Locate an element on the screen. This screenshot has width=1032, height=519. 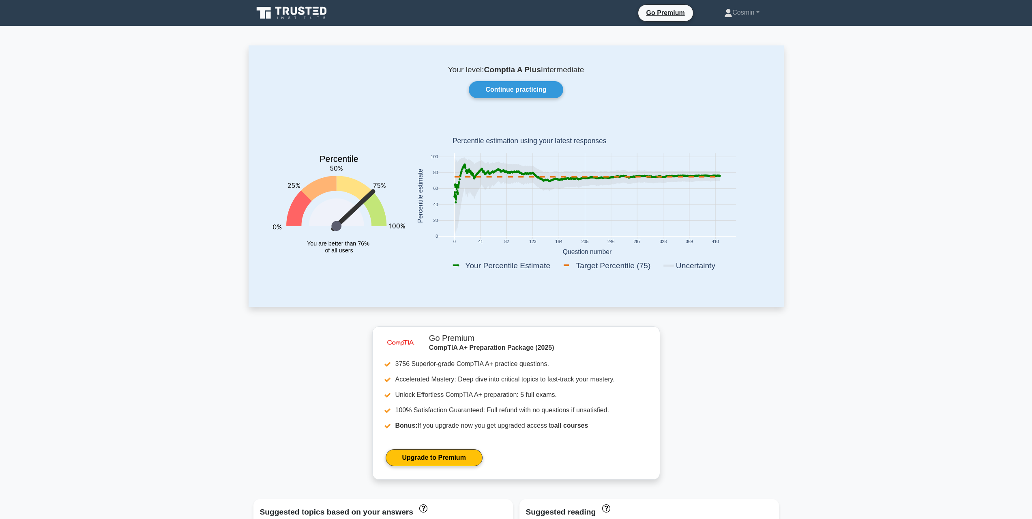
a: These topics have been answered less than 50% correct. Topics disapear when you answer questions ... is located at coordinates (422, 507).